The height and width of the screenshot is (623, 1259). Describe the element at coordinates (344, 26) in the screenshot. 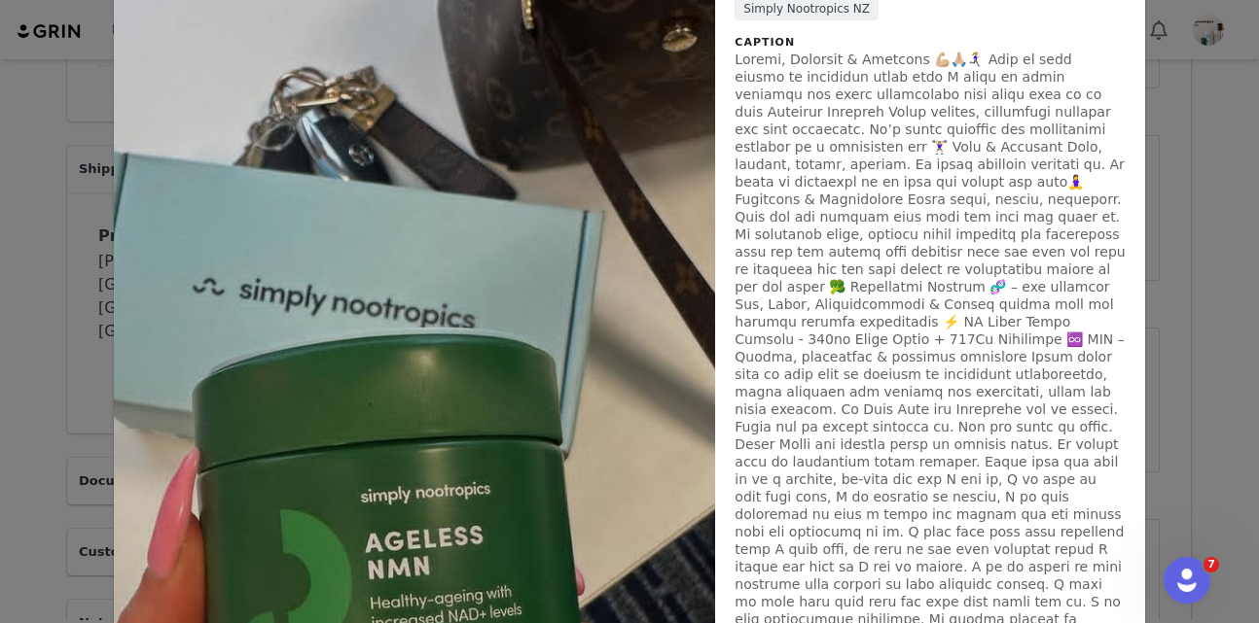

I see `body: Rich Text Area. Press ALT-0 for help.` at that location.